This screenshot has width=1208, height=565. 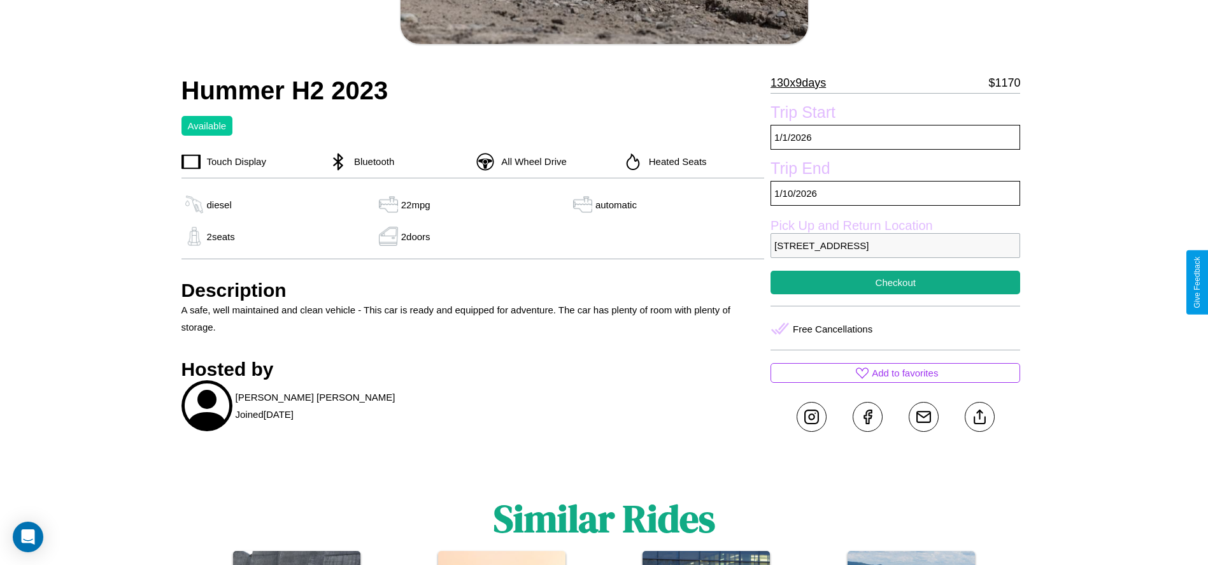 I want to click on p: $ 1170, so click(x=1004, y=83).